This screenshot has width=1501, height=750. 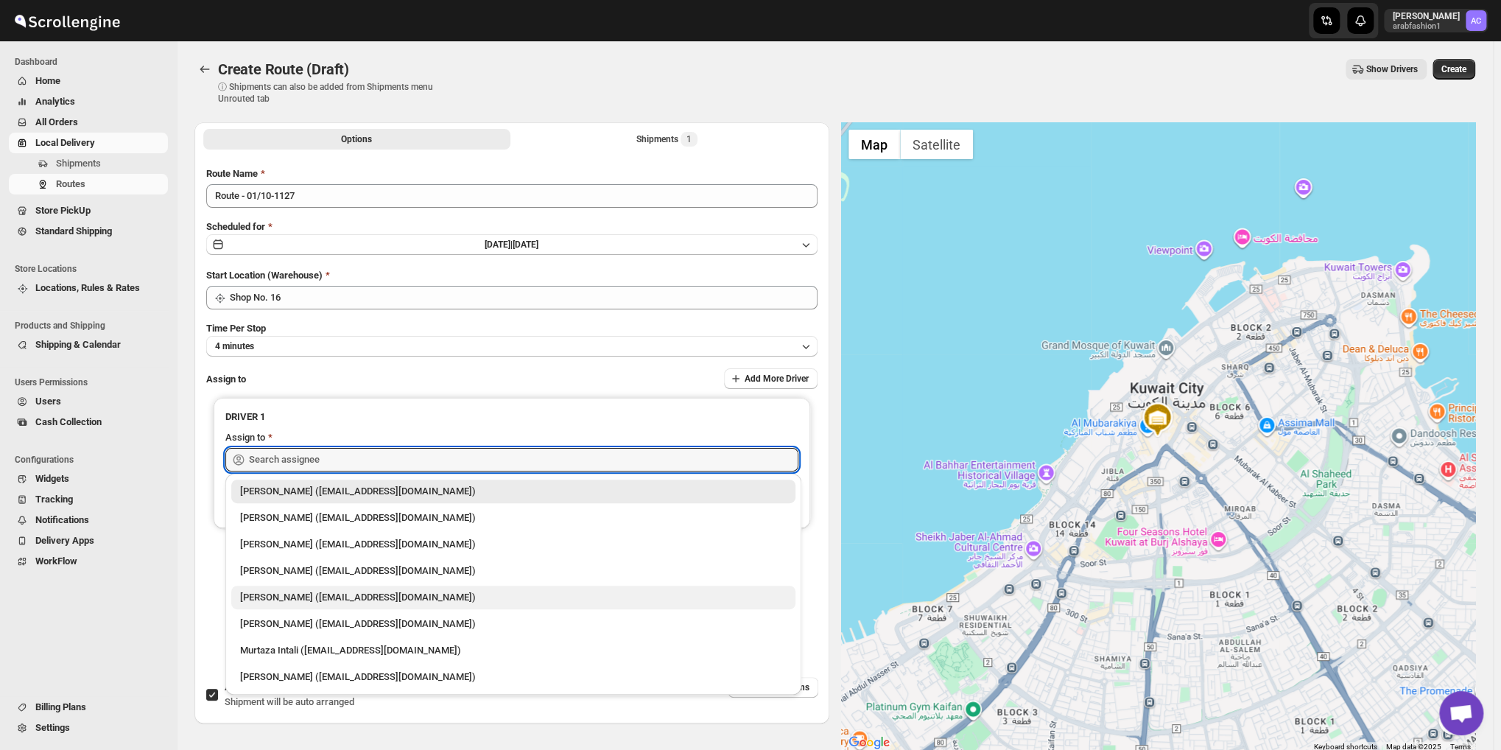 I want to click on span: Standard Shipping, so click(x=74, y=231).